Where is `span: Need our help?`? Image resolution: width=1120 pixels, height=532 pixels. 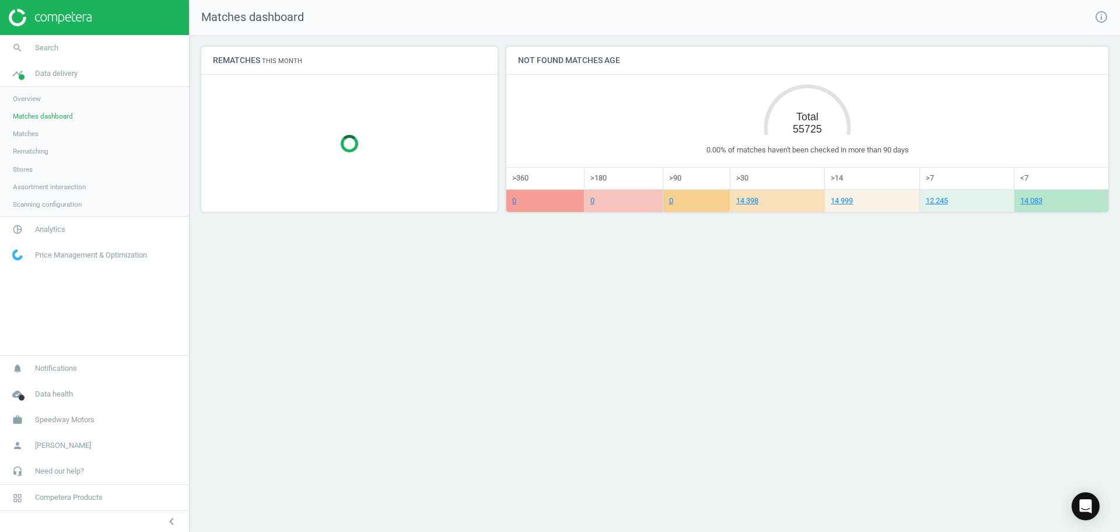
span: Need our help? is located at coordinates (60, 471).